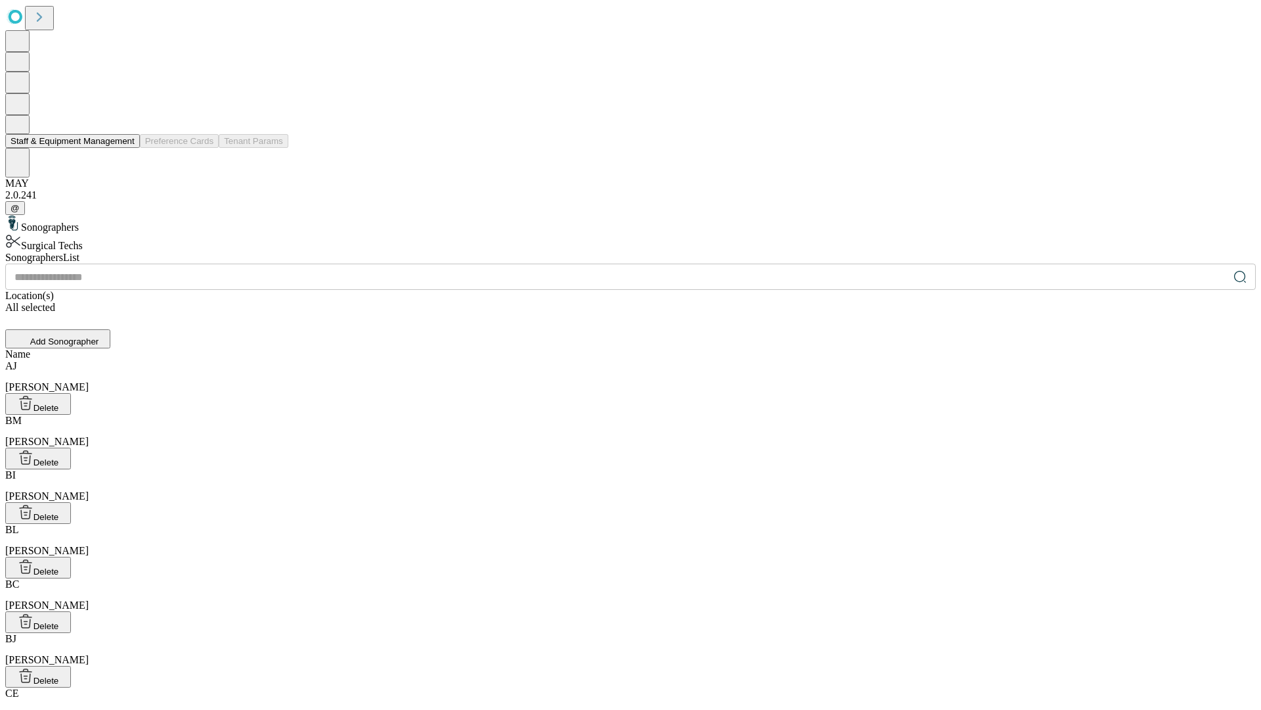  What do you see at coordinates (11, 474) in the screenshot?
I see `span: BI` at bounding box center [11, 474].